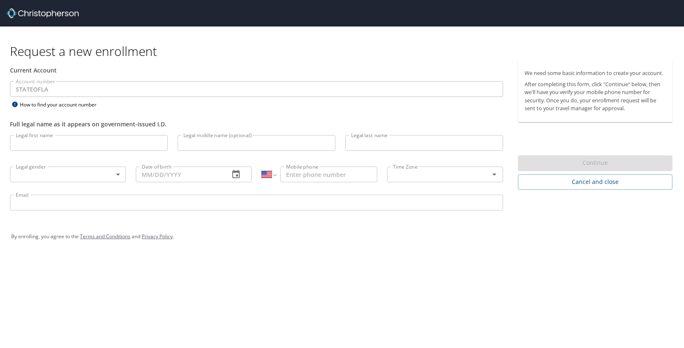  What do you see at coordinates (329, 174) in the screenshot?
I see `input: Enter phone number` at bounding box center [329, 174].